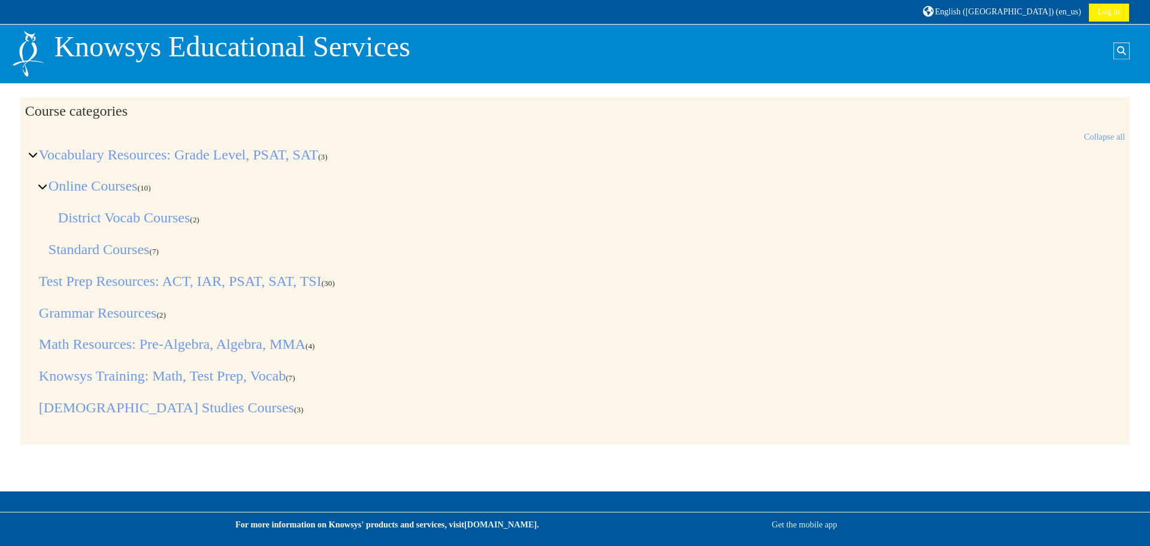  I want to click on a: Log in, so click(1109, 13).